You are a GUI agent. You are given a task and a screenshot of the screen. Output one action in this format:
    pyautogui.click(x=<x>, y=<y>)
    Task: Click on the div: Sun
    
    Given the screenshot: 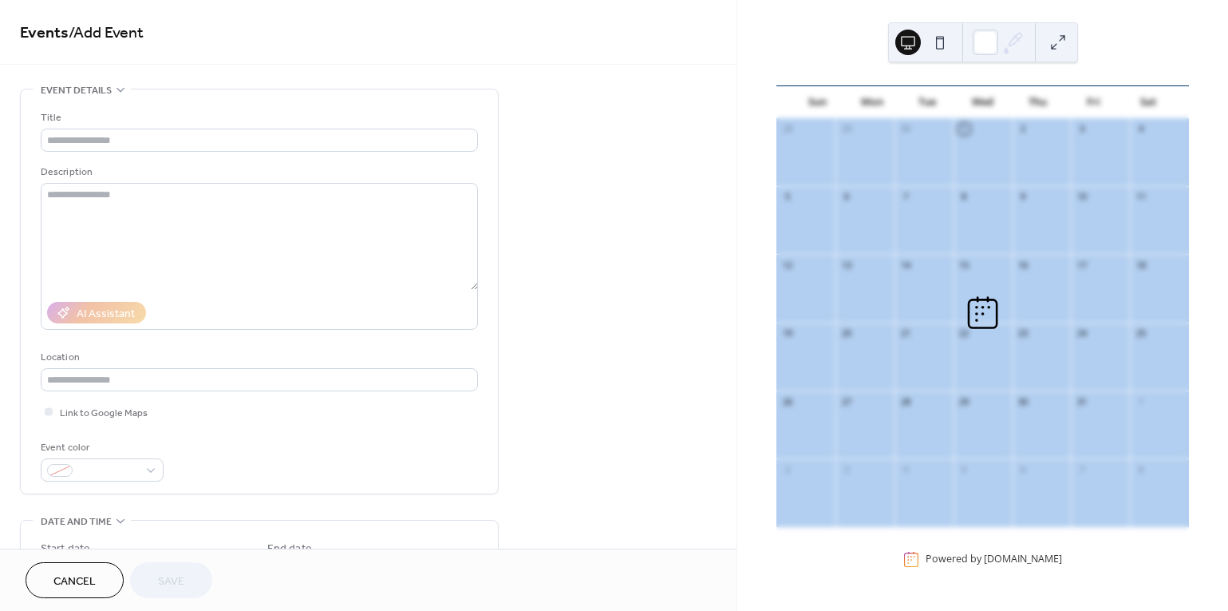 What is the action you would take?
    pyautogui.click(x=816, y=102)
    